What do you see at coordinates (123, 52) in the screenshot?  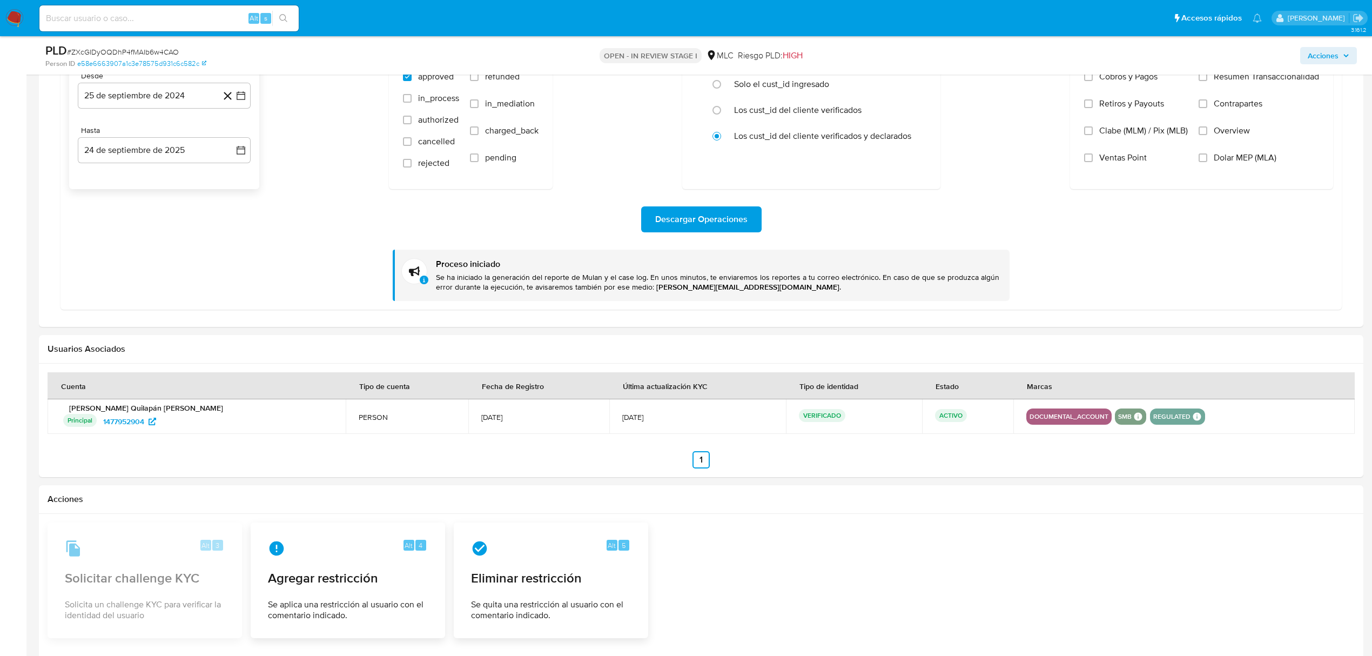 I see `span: # ZXcGIDyOQDhP4fMAIb6w4CAO` at bounding box center [123, 52].